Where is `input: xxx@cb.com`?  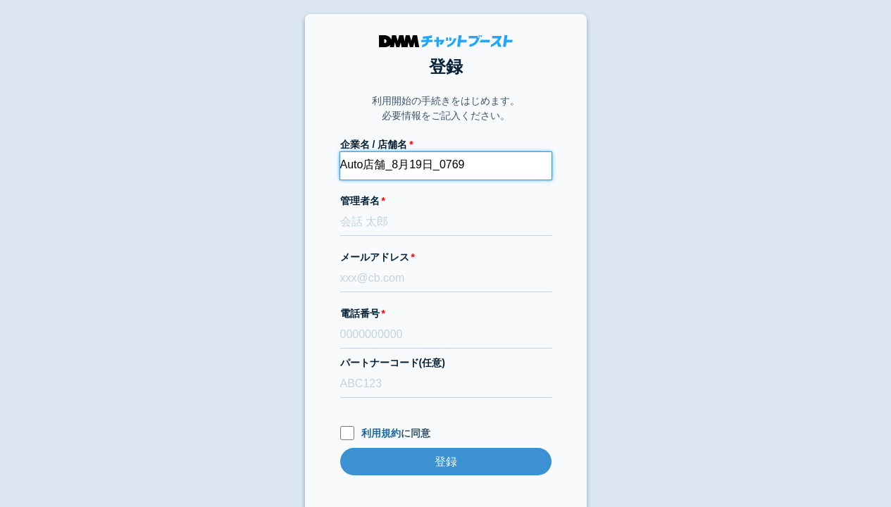 input: xxx@cb.com is located at coordinates (446, 278).